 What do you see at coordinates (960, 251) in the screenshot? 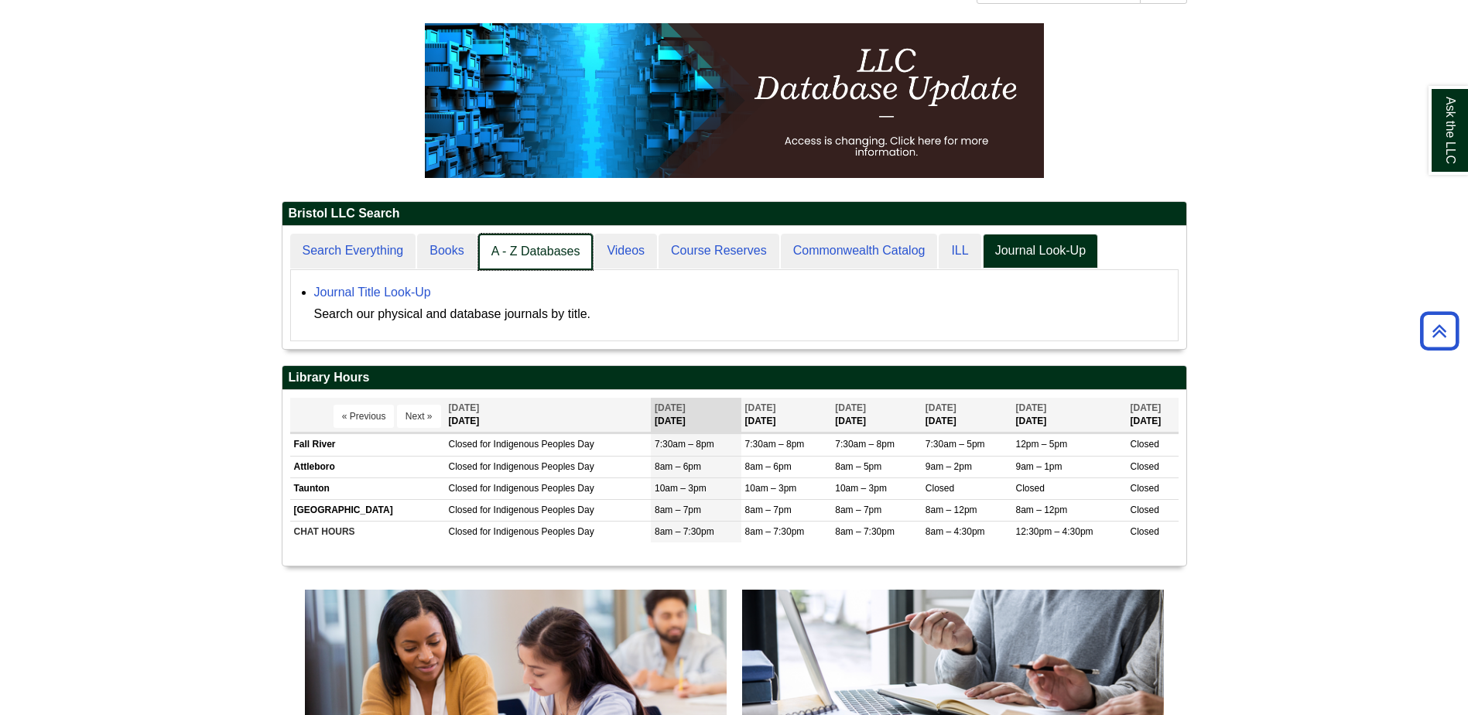
I see `a: ILL` at bounding box center [960, 251].